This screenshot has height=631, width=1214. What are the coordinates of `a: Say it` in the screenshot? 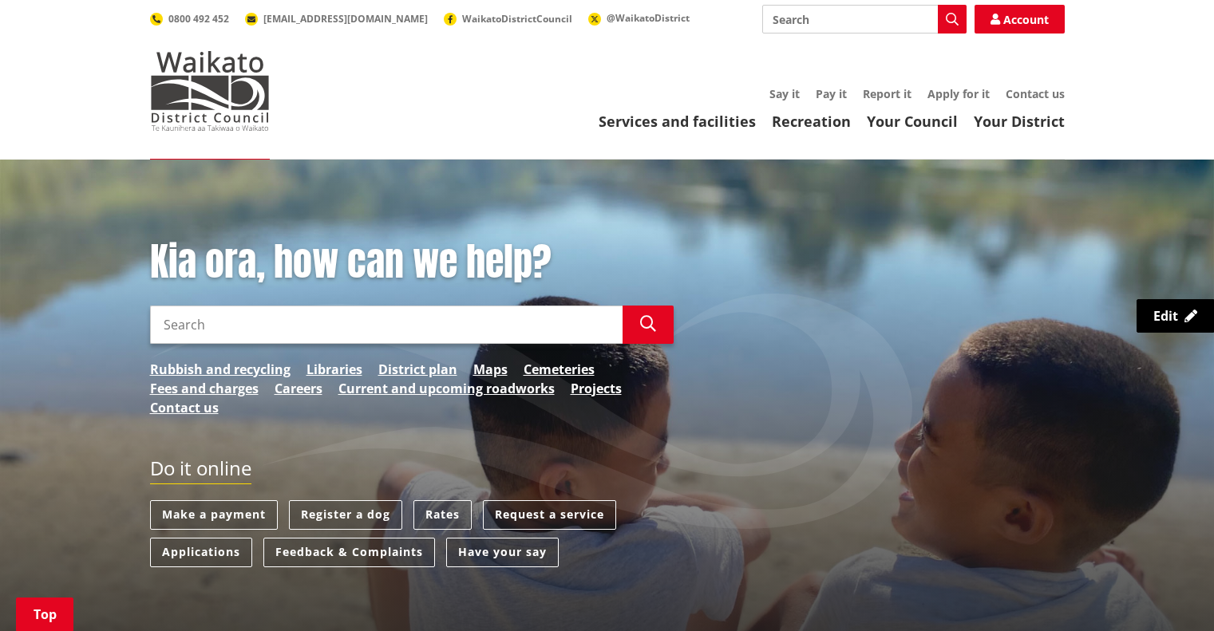 It's located at (784, 93).